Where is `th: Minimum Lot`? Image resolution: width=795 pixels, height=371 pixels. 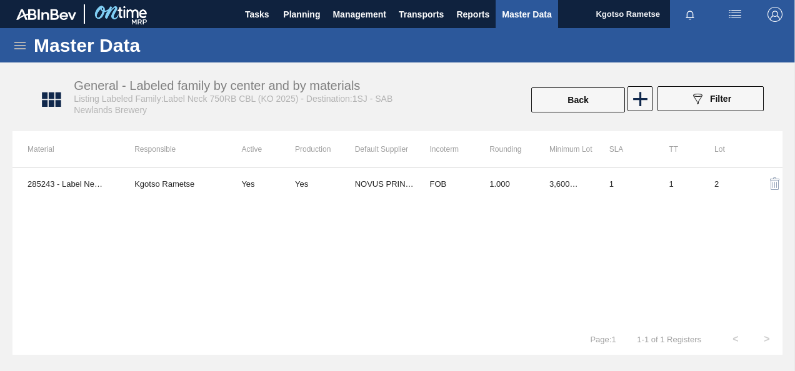
th: Minimum Lot is located at coordinates (564, 149).